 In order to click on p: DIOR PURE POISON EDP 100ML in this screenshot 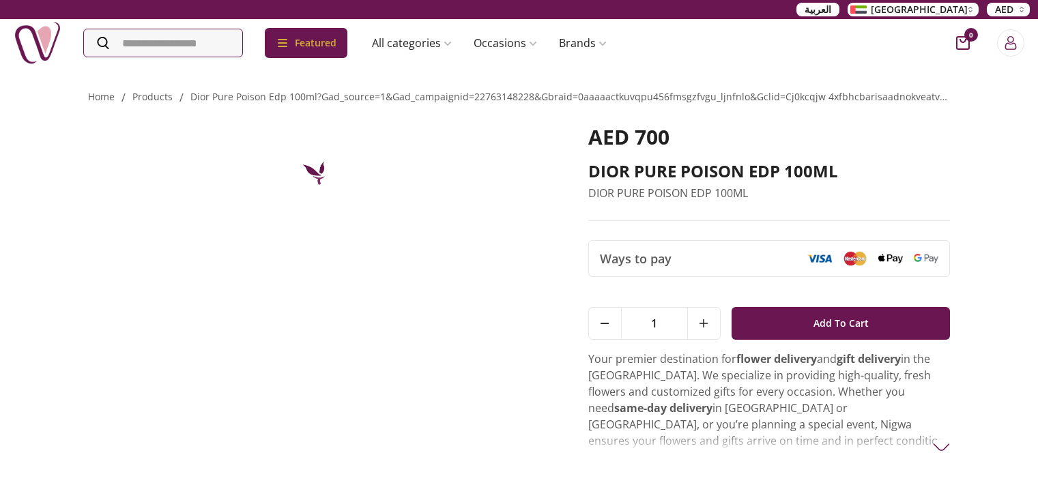, I will do `click(769, 193)`.